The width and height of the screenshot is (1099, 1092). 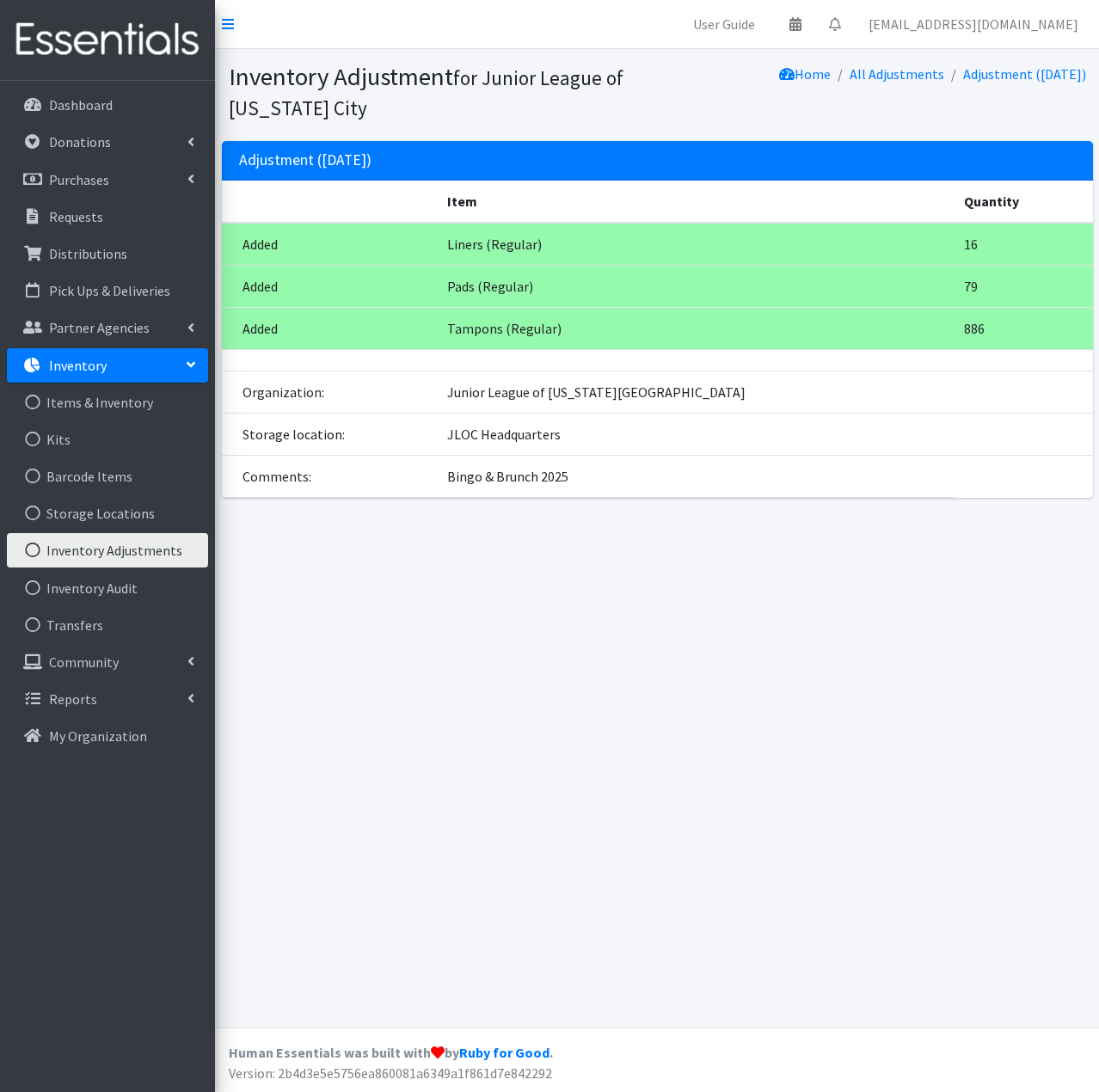 What do you see at coordinates (107, 700) in the screenshot?
I see `a: Reports` at bounding box center [107, 700].